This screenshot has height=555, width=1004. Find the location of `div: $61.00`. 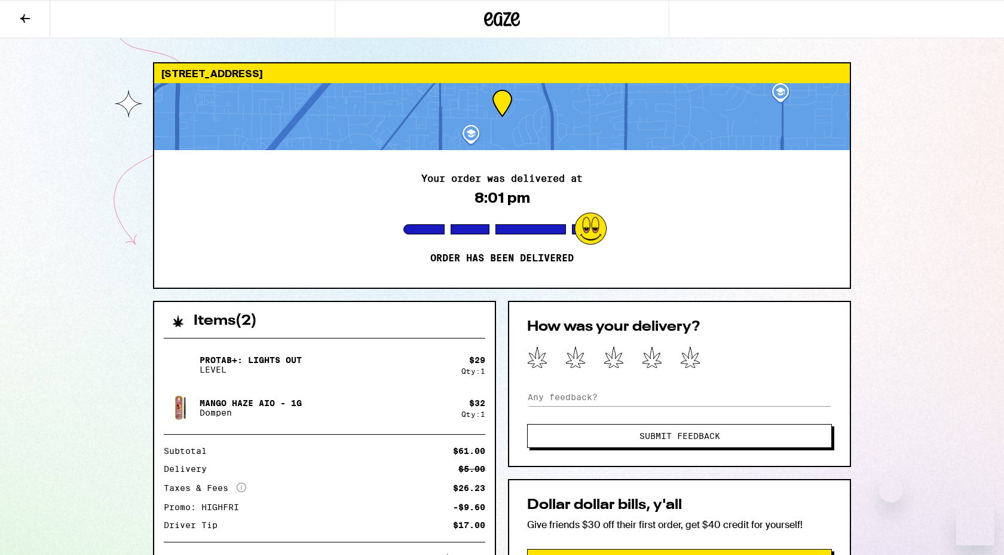

div: $61.00 is located at coordinates (469, 451).